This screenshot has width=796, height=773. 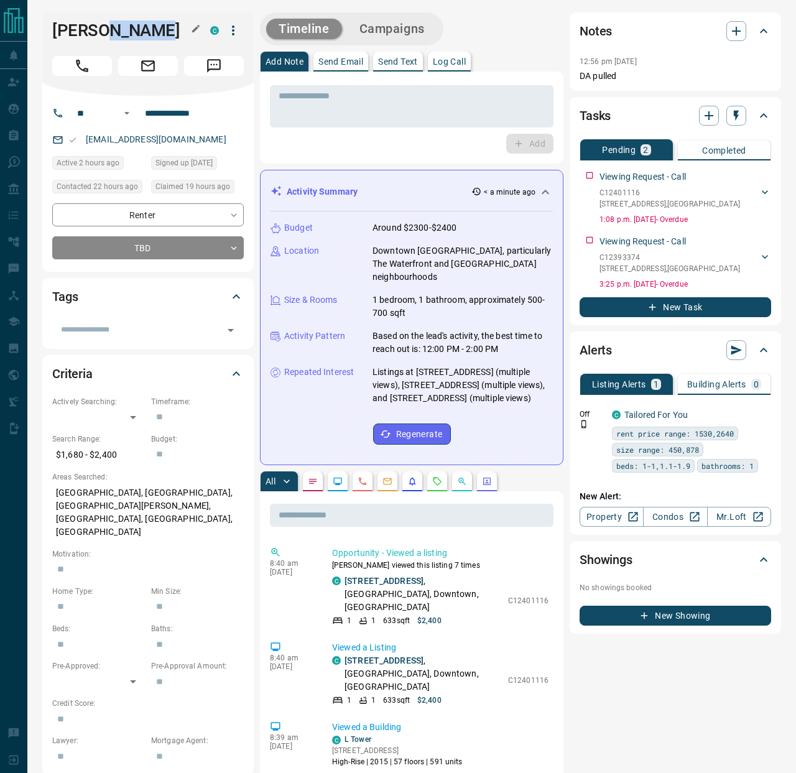 What do you see at coordinates (197, 188) in the screenshot?
I see `div: Sun Sep 14 2025` at bounding box center [197, 188].